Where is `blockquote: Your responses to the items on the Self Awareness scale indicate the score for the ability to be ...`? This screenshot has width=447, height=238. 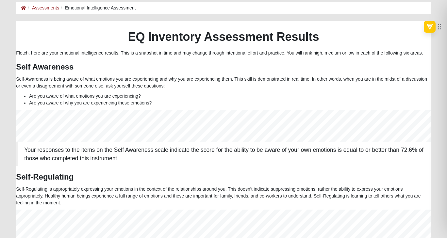 blockquote: Your responses to the items on the Self Awareness scale indicate the score for the ability to be ... is located at coordinates (224, 154).